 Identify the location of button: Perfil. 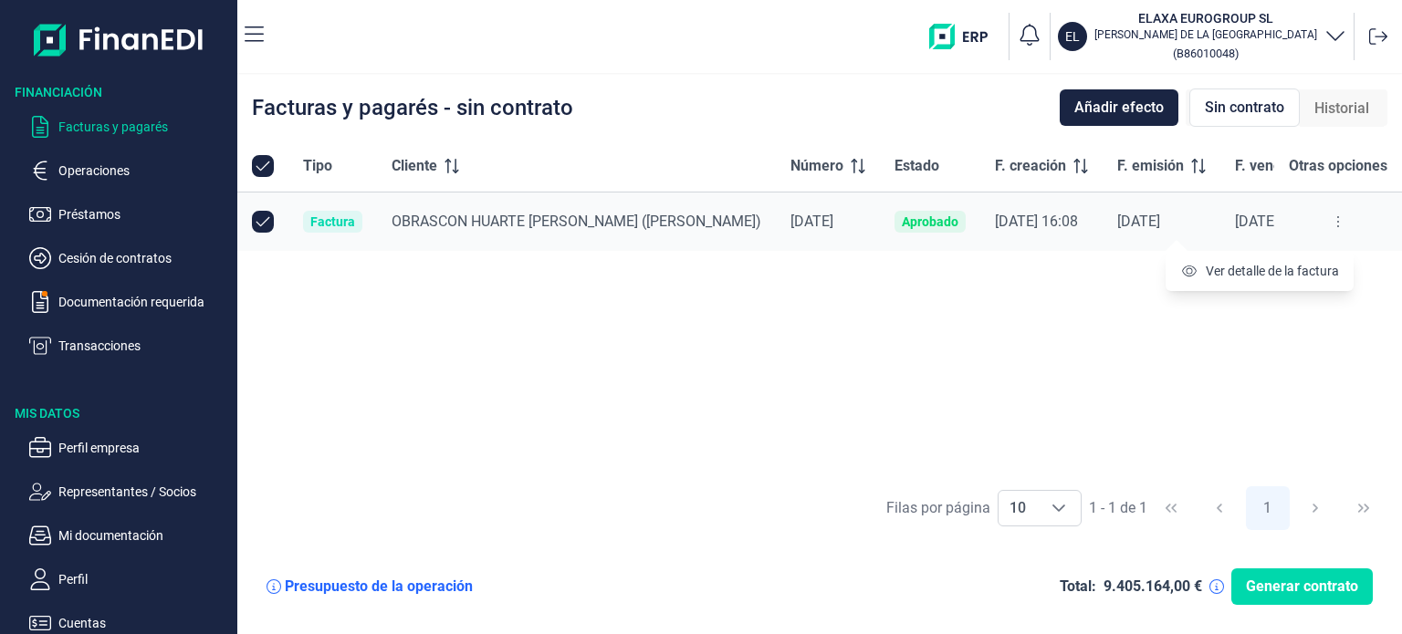
(130, 579).